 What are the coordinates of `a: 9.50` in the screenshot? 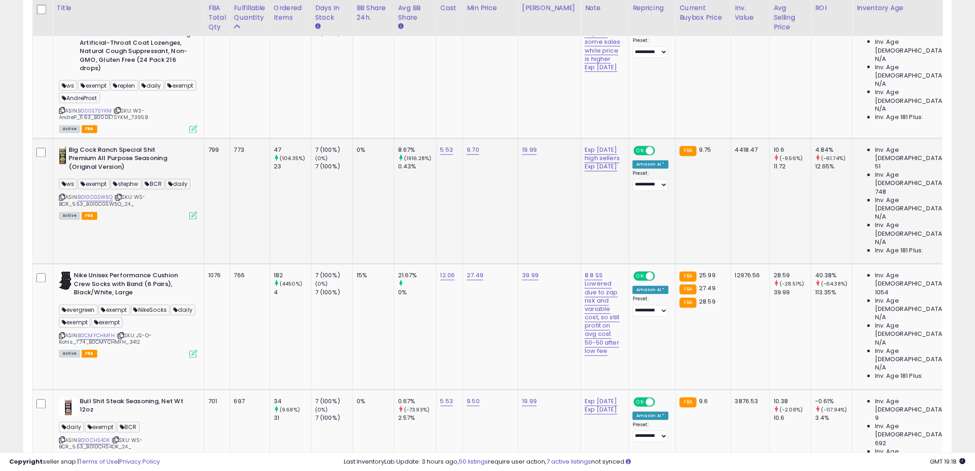 It's located at (473, 402).